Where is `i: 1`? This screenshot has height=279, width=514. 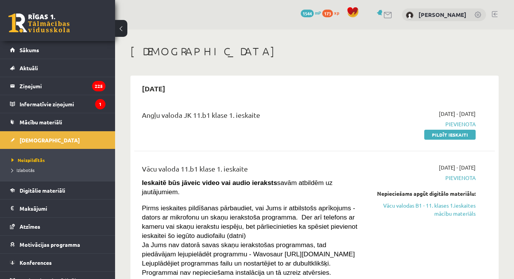
i: 1 is located at coordinates (100, 104).